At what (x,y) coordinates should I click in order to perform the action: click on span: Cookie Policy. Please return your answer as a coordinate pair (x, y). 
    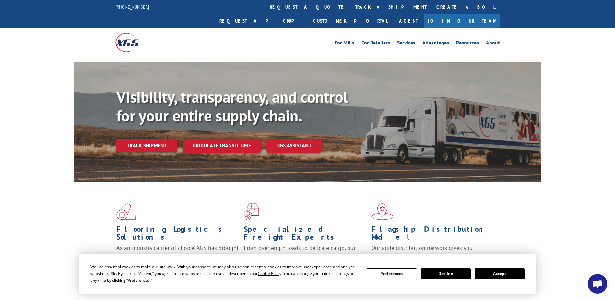
    Looking at the image, I should click on (269, 273).